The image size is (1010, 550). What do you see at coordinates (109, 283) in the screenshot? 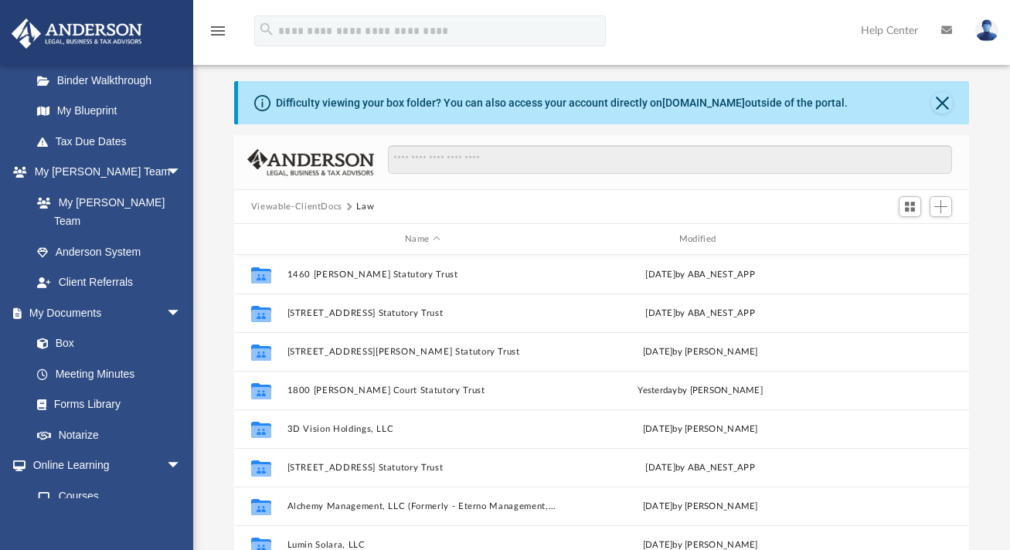
I see `a: Client Referrals` at bounding box center [109, 283].